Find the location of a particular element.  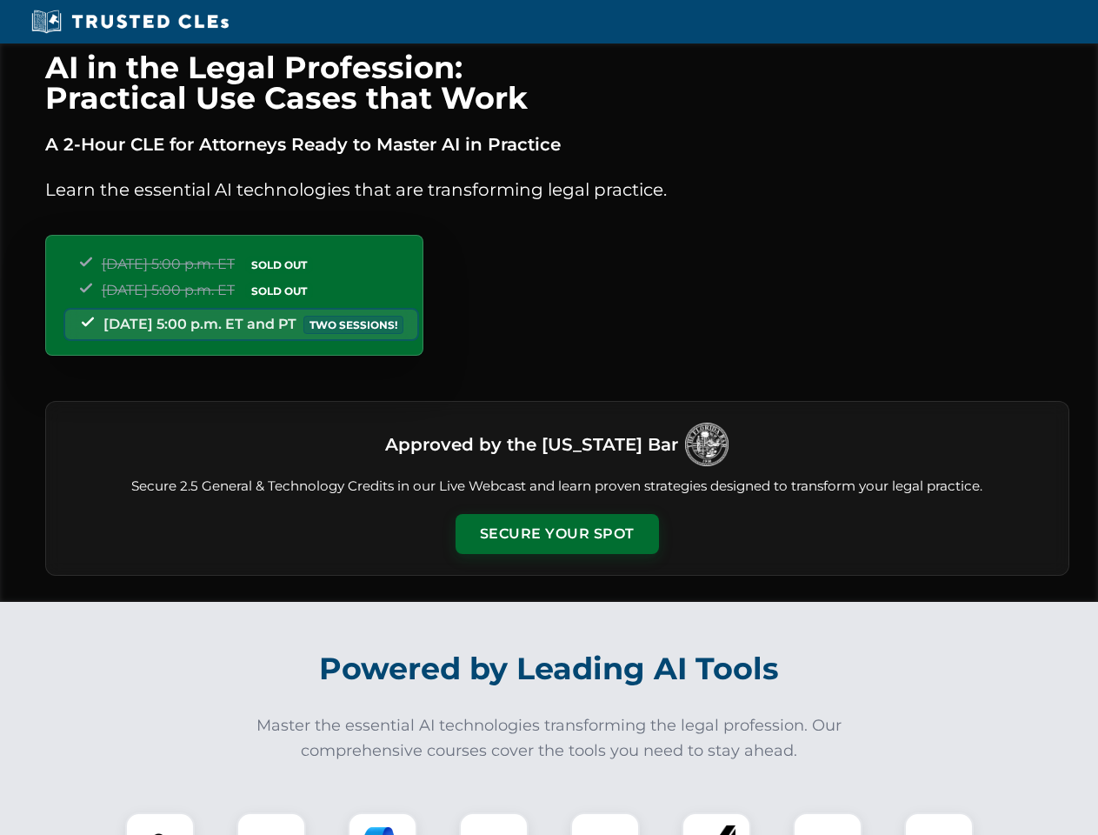

p: Secure 2.5 General & Technology Credits in our Live Webcast and learn proven strategies designed ... is located at coordinates (557, 486).